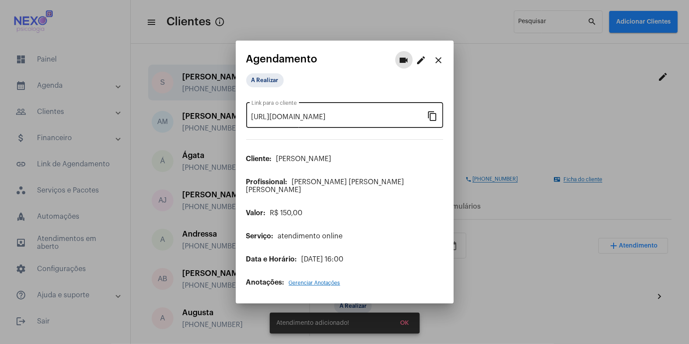 The image size is (689, 344). What do you see at coordinates (267, 182) in the screenshot?
I see `span: Profissional:` at bounding box center [267, 182].